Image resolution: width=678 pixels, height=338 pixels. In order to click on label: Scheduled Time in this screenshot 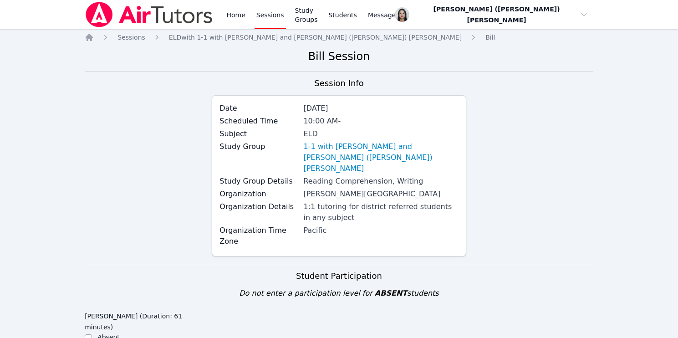, I will do `click(259, 121)`.